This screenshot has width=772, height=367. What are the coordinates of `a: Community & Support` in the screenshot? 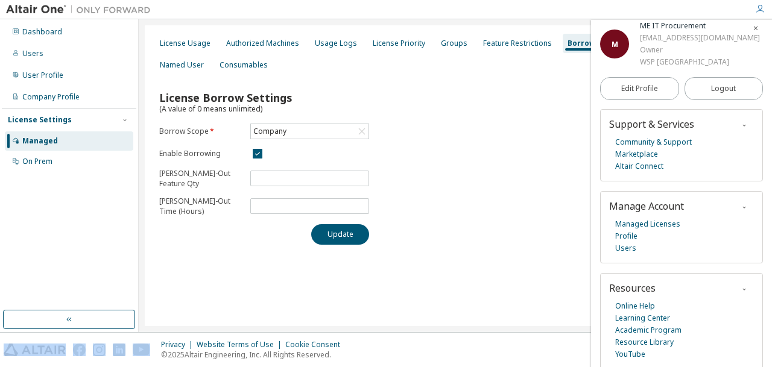 It's located at (653, 142).